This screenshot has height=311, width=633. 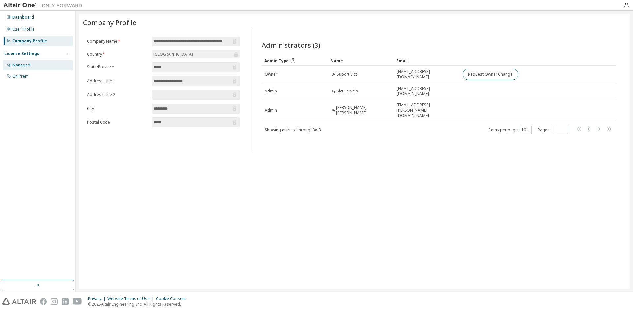 I want to click on div: User Profile, so click(x=23, y=29).